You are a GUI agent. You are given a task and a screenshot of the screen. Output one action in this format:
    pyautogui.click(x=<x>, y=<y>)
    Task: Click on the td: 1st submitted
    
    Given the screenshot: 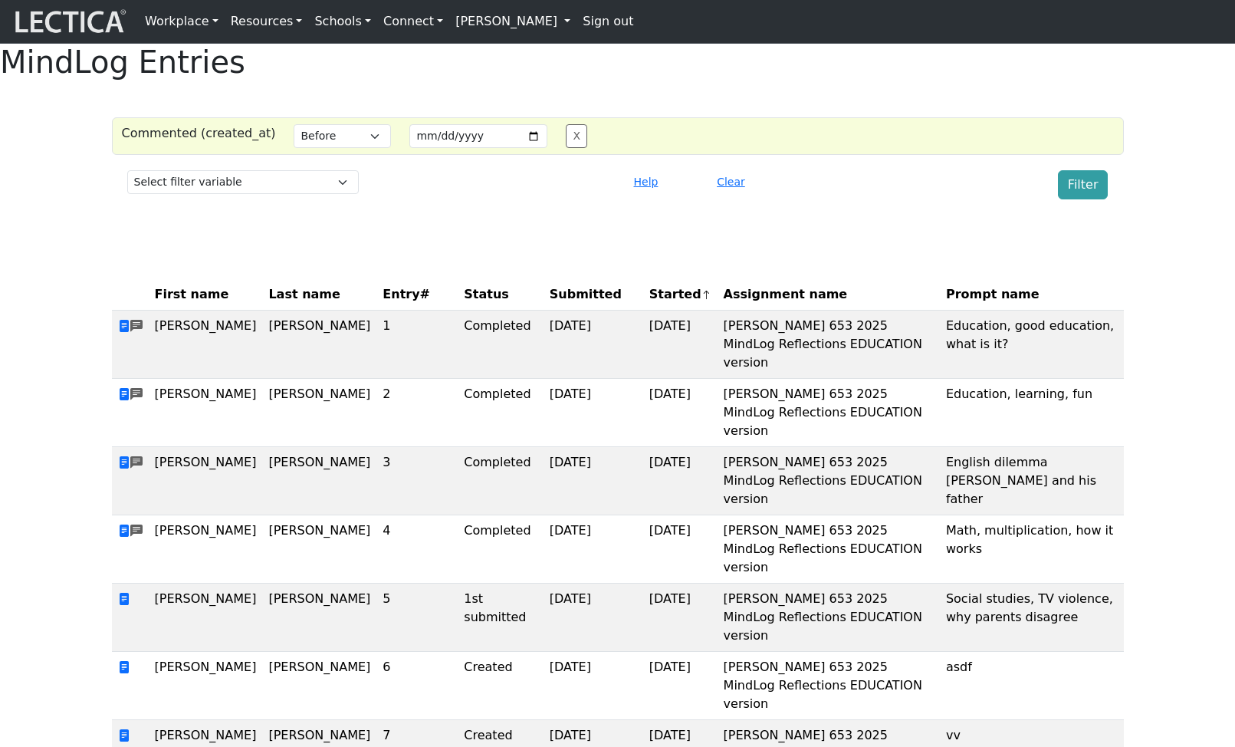 What is the action you would take?
    pyautogui.click(x=500, y=617)
    